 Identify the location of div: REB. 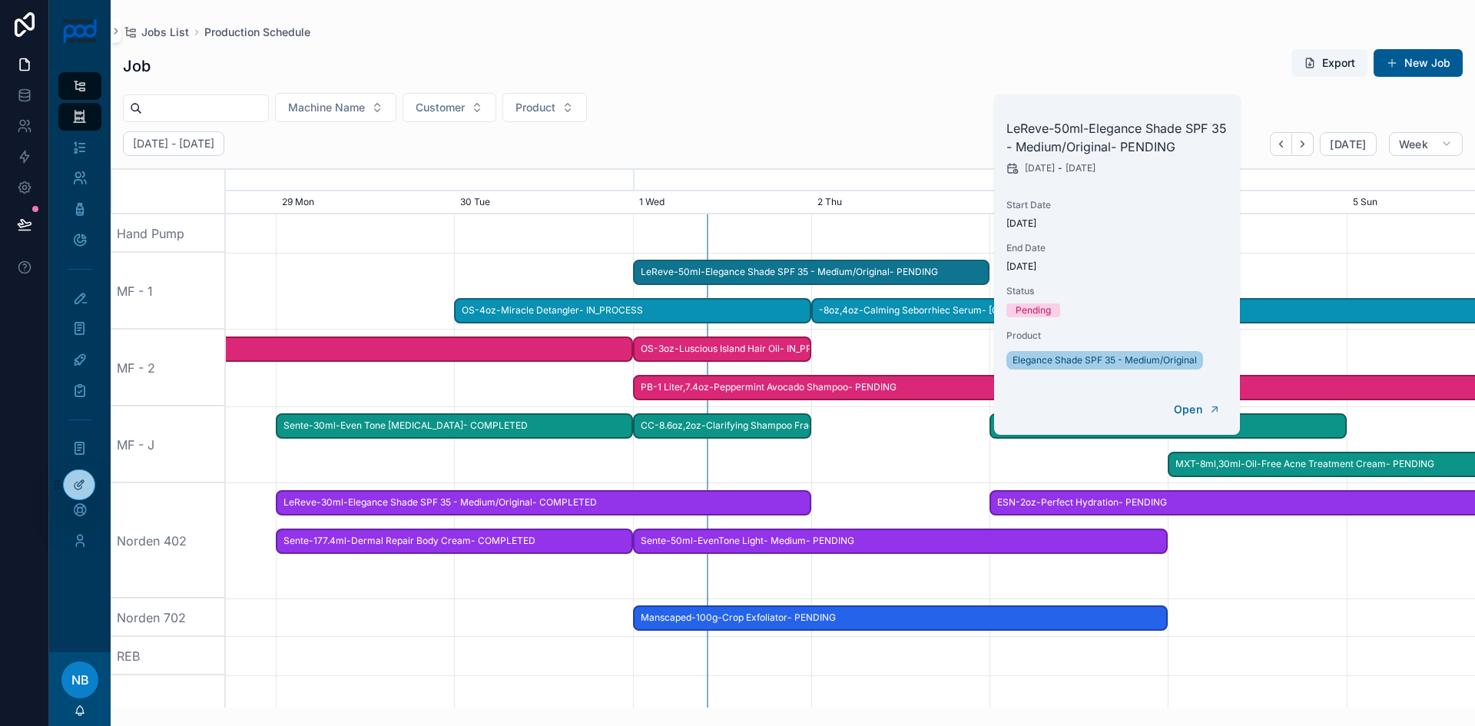
(168, 656).